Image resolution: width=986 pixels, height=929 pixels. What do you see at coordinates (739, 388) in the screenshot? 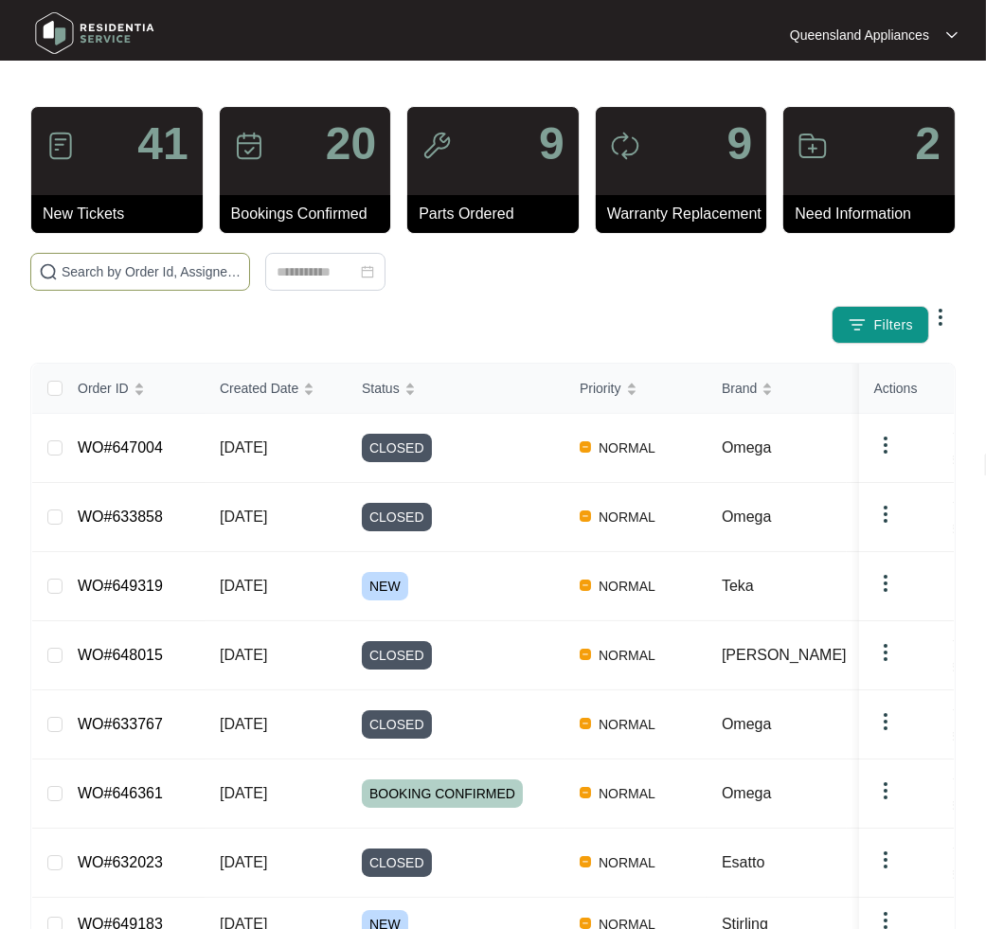
I see `span: Brand` at bounding box center [739, 388].